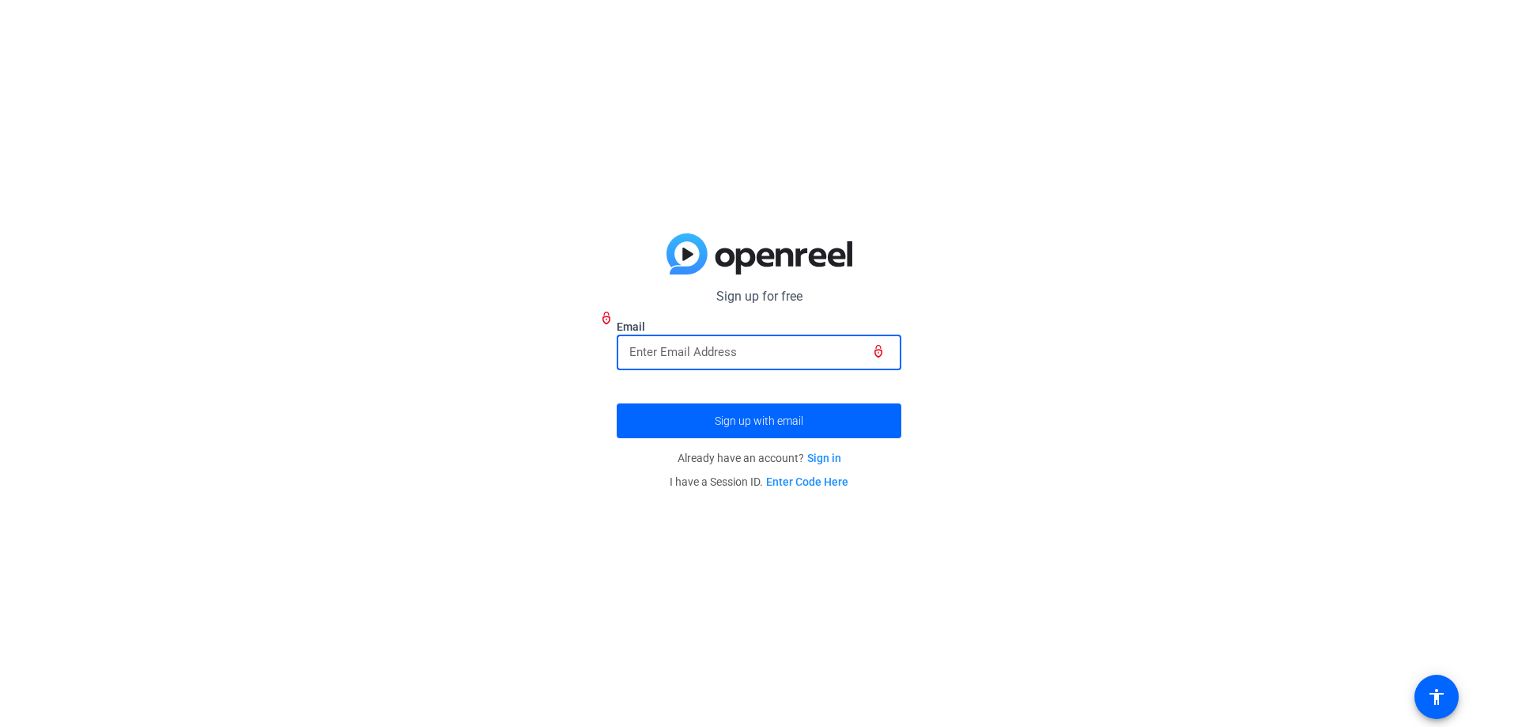  I want to click on span: Already have an account?, so click(759, 458).